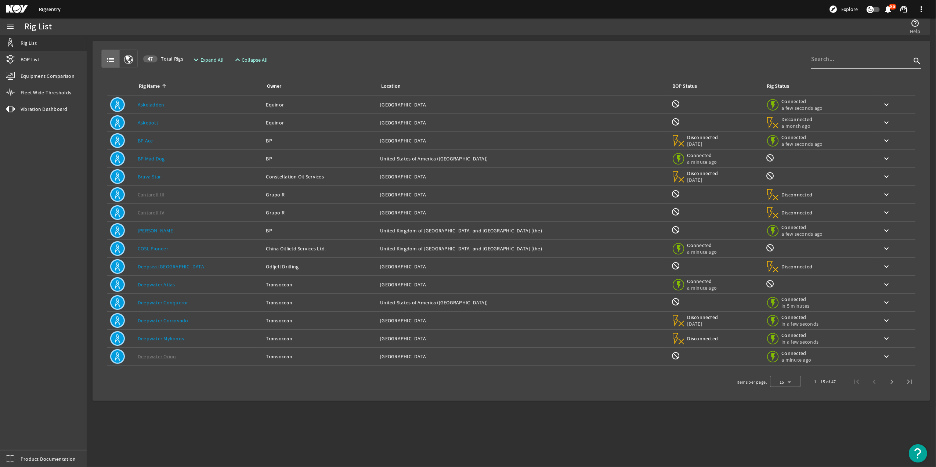  Describe the element at coordinates (800, 342) in the screenshot. I see `span: in a few seconds` at that location.